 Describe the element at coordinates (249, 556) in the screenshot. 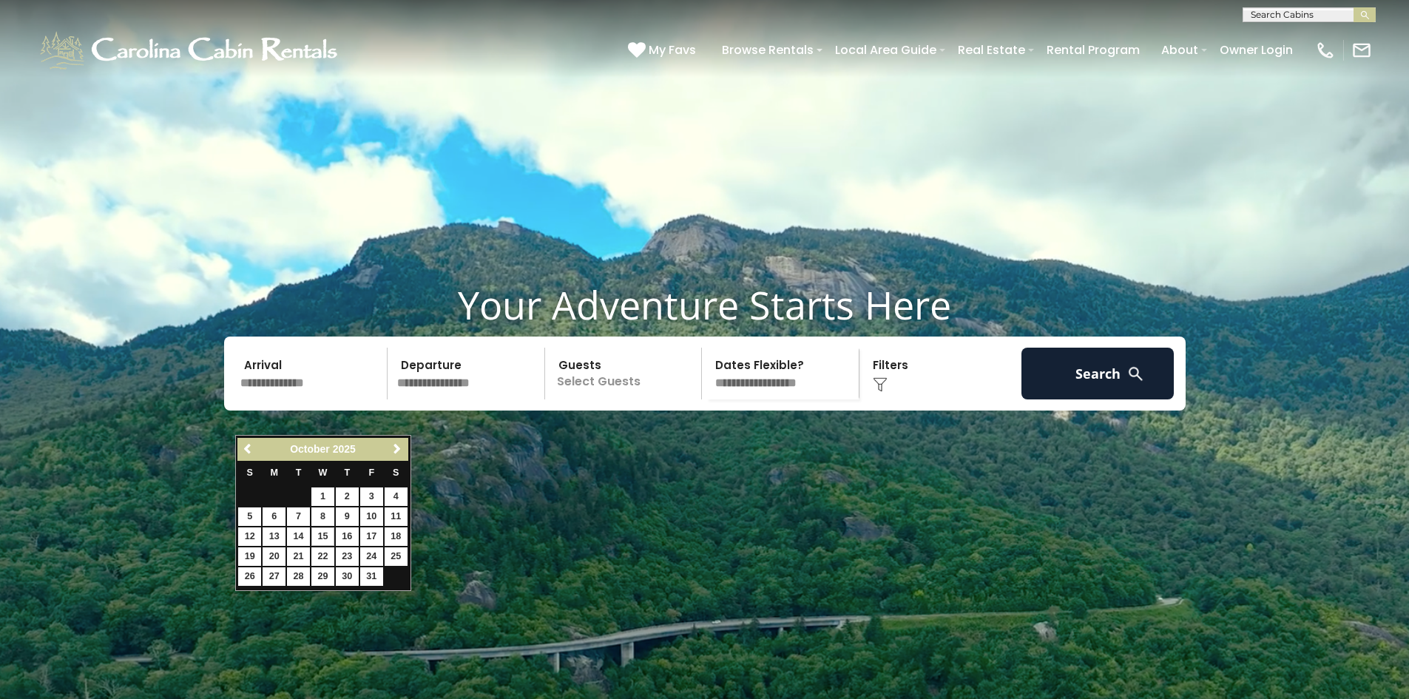

I see `a: 19` at that location.